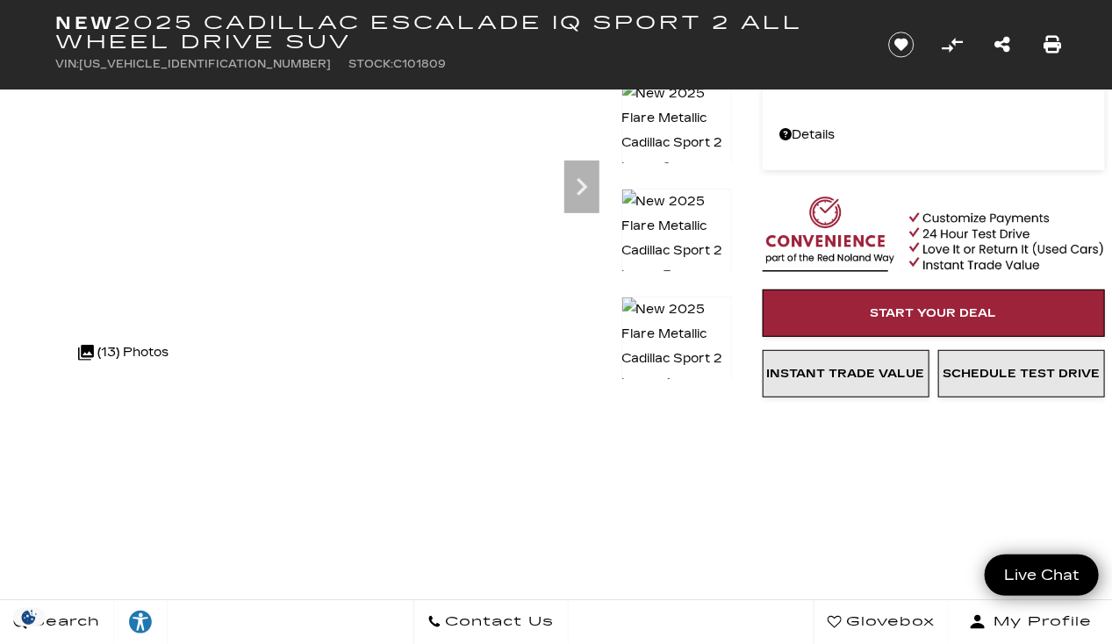 The height and width of the screenshot is (644, 1112). I want to click on img: New 2025 Flare Metallic Cadillac Sport 2 image 4, so click(677, 347).